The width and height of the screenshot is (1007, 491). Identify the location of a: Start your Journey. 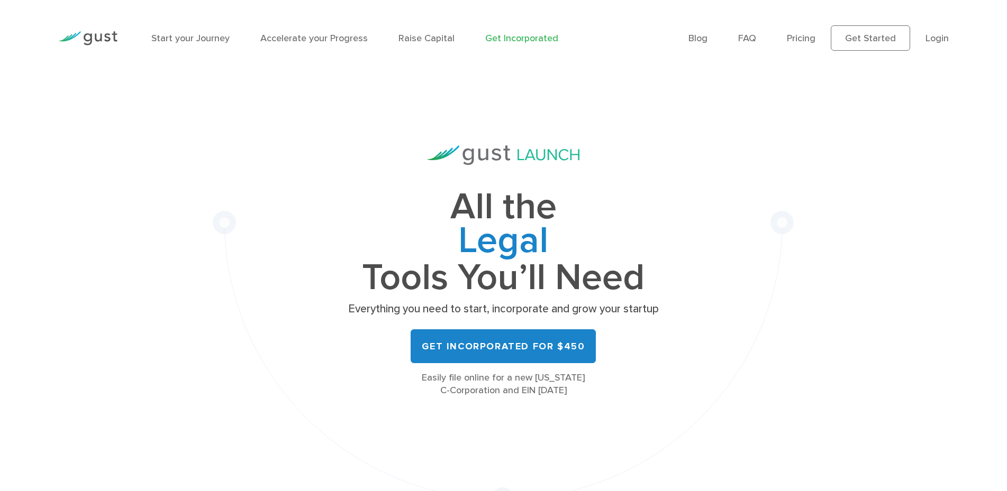
(190, 38).